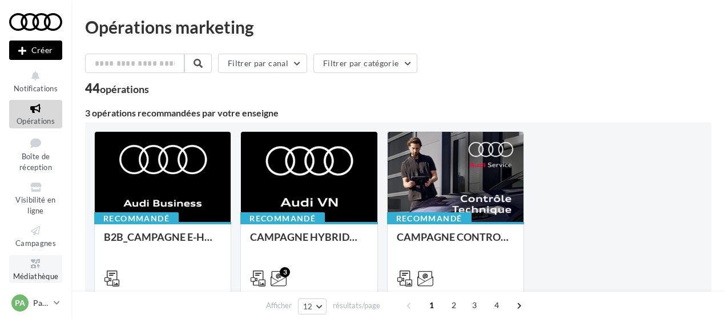  I want to click on button: Filtrer par catégorie, so click(365, 63).